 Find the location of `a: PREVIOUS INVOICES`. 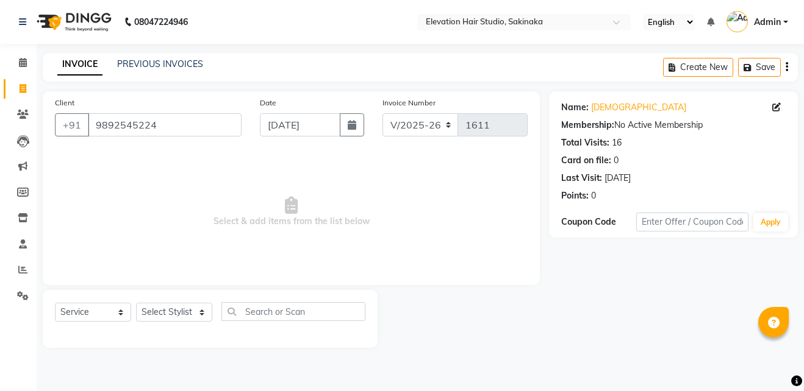

a: PREVIOUS INVOICES is located at coordinates (160, 64).